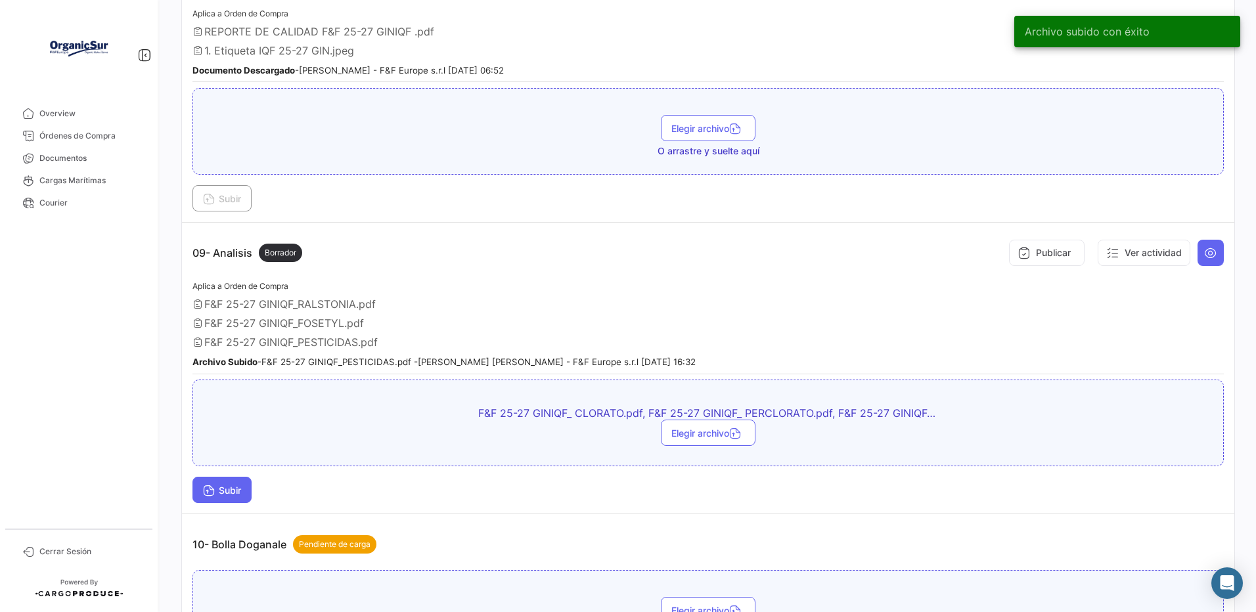 The width and height of the screenshot is (1256, 612). I want to click on span: F&F 25-27 GINIQF_RALSTONIA.pdf, so click(290, 304).